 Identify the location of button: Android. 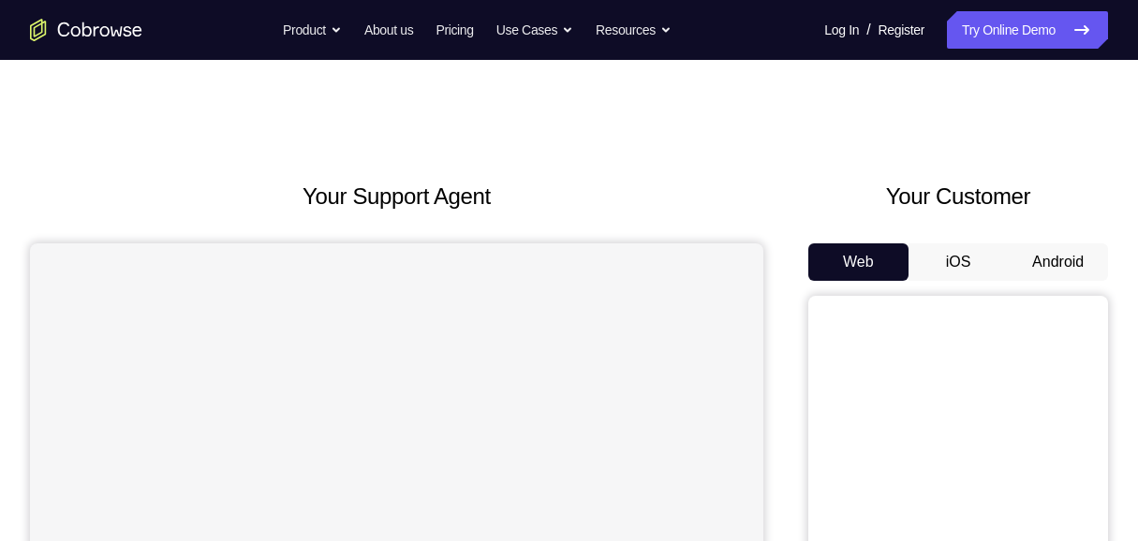
(1057, 262).